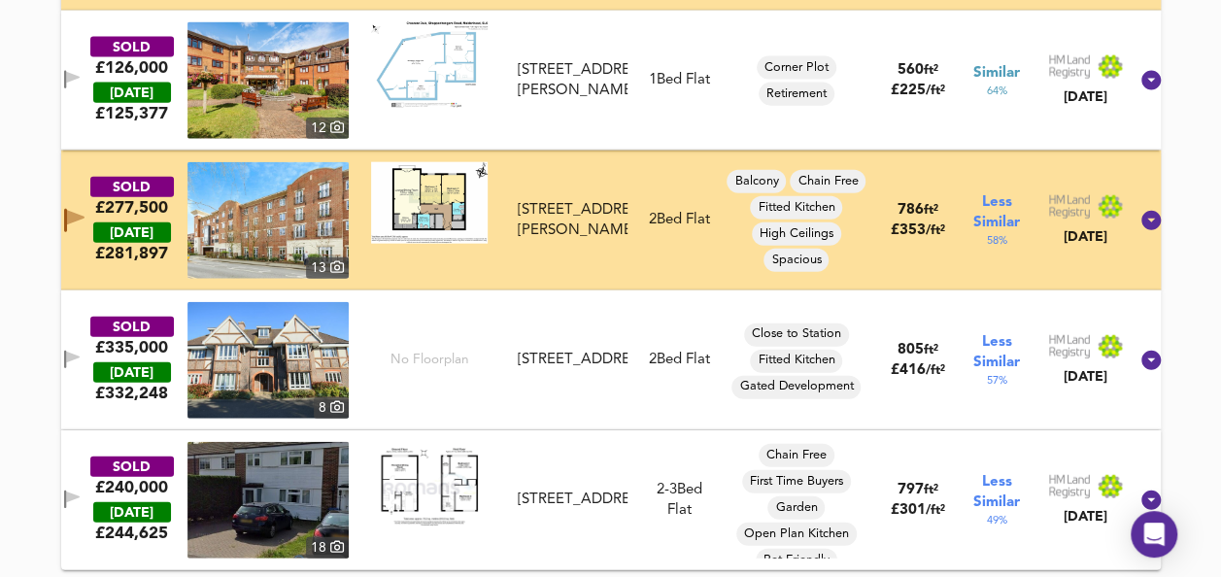 The height and width of the screenshot is (577, 1221). Describe the element at coordinates (327, 548) in the screenshot. I see `div: 18` at that location.